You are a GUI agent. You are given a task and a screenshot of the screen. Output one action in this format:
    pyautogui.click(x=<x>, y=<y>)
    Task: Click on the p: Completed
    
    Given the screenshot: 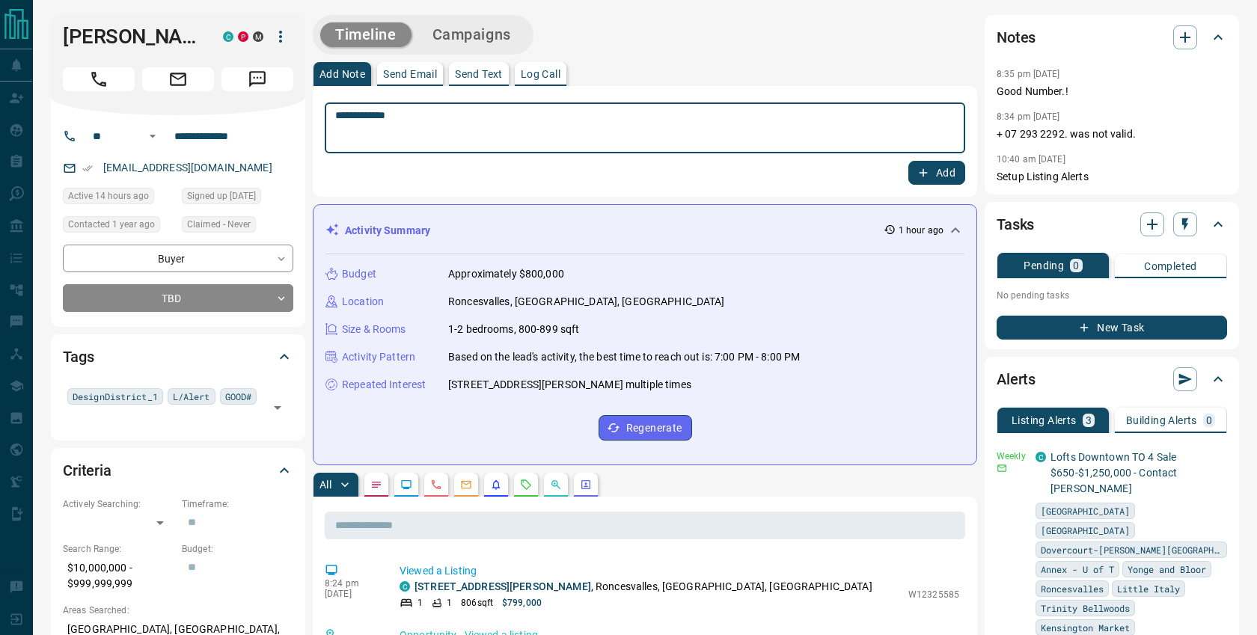 What is the action you would take?
    pyautogui.click(x=1170, y=266)
    